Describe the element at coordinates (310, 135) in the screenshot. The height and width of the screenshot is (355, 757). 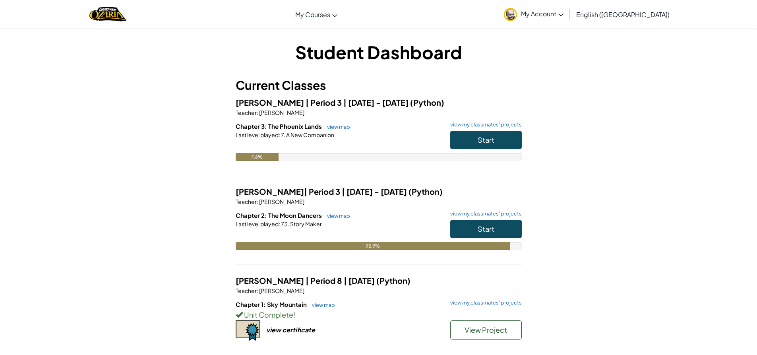
I see `span: A New Companion` at that location.